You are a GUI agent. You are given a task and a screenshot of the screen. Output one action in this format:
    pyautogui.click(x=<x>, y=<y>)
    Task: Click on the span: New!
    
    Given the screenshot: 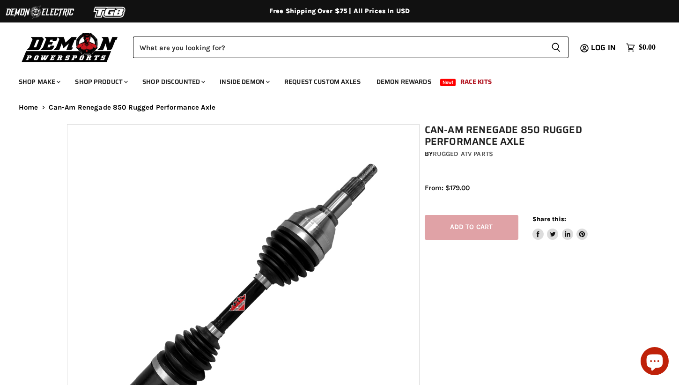 What is the action you would take?
    pyautogui.click(x=448, y=82)
    